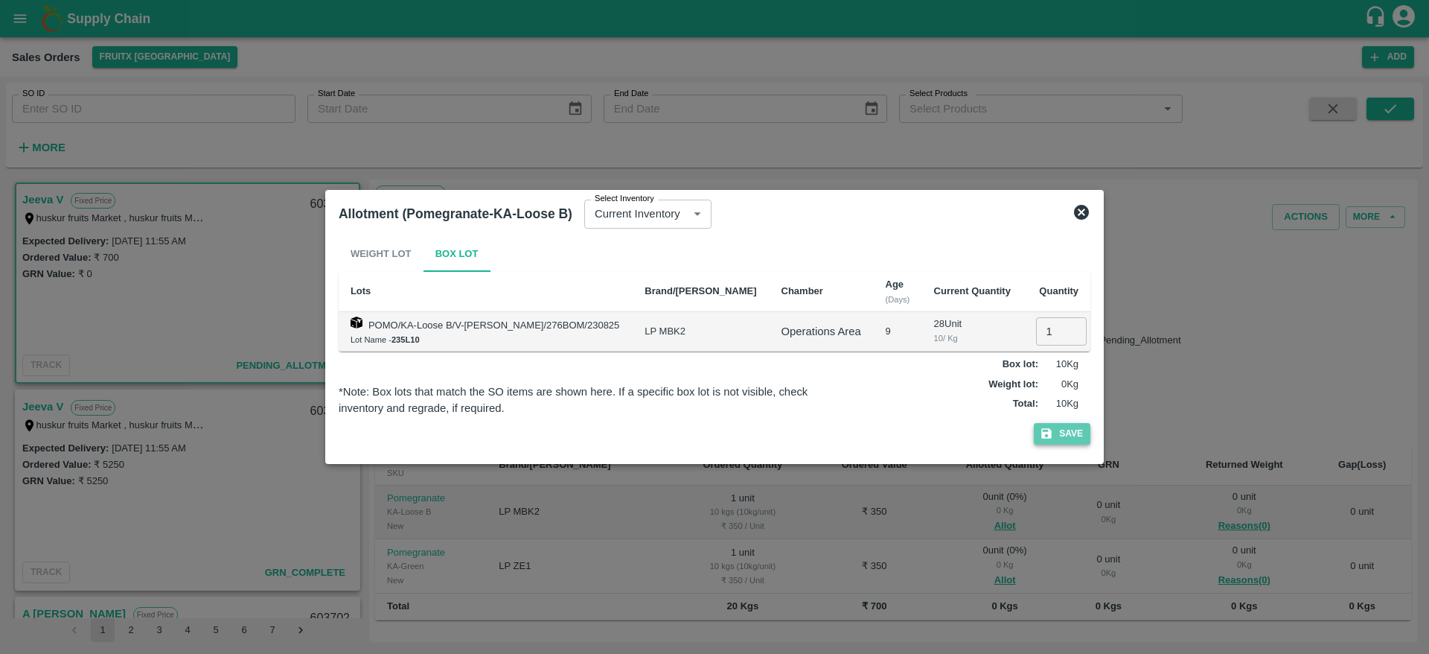  Describe the element at coordinates (1060, 384) in the screenshot. I see `p: 0 Kg` at that location.